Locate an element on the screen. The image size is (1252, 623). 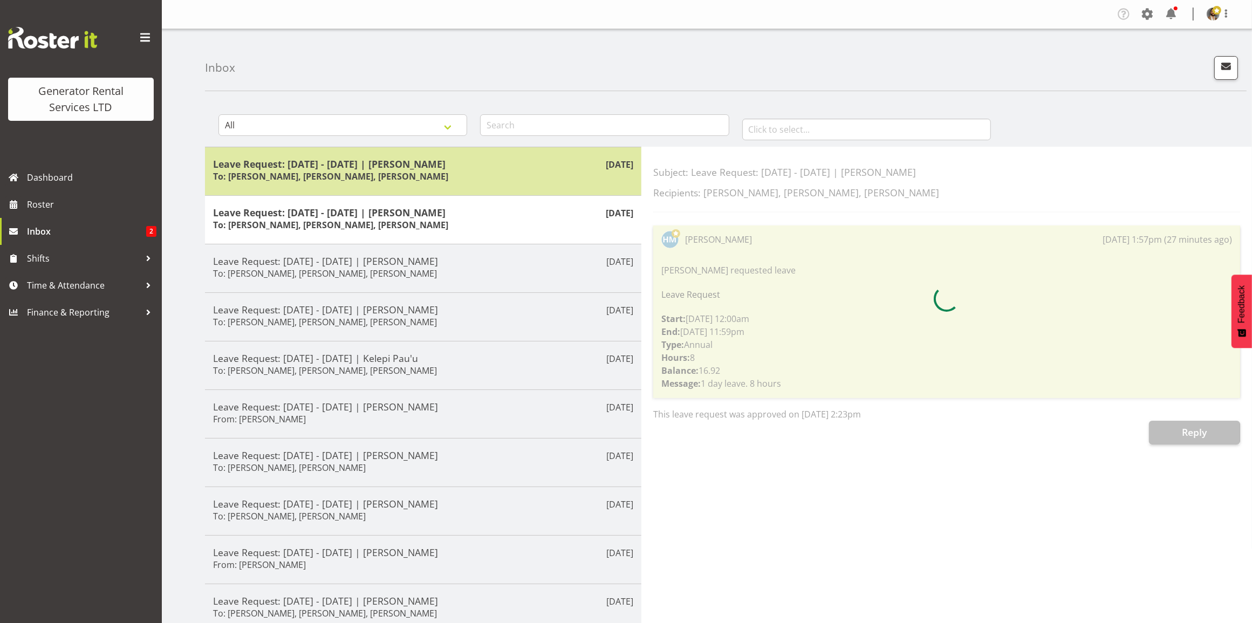
span: Finance & Reporting is located at coordinates (84, 312).